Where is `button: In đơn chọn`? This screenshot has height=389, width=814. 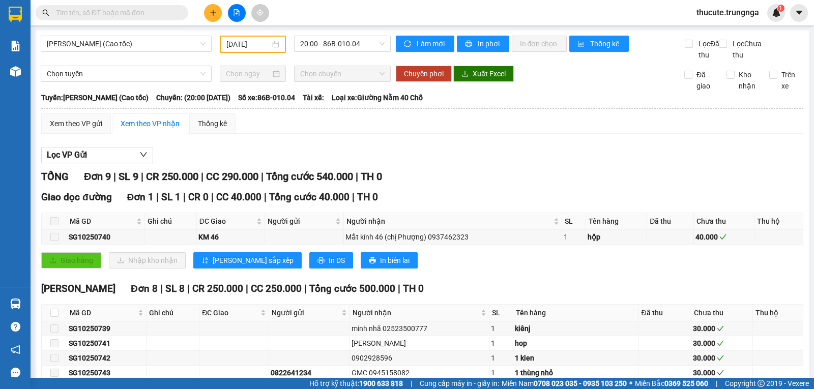
button: In đơn chọn is located at coordinates (539, 44).